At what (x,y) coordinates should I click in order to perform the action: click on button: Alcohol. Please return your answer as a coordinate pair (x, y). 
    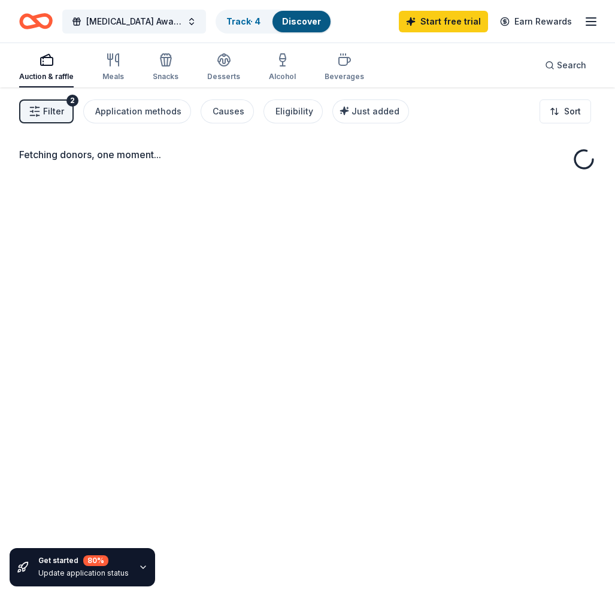
    Looking at the image, I should click on (282, 68).